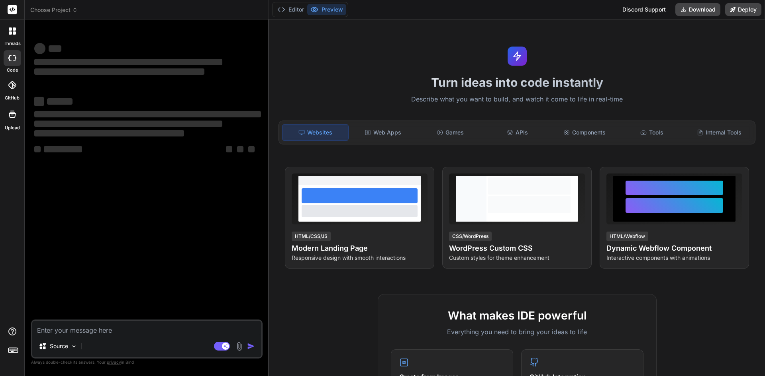 Image resolution: width=765 pixels, height=376 pixels. What do you see at coordinates (517, 249) in the screenshot?
I see `h4: WordPress Custom CSS` at bounding box center [517, 249].